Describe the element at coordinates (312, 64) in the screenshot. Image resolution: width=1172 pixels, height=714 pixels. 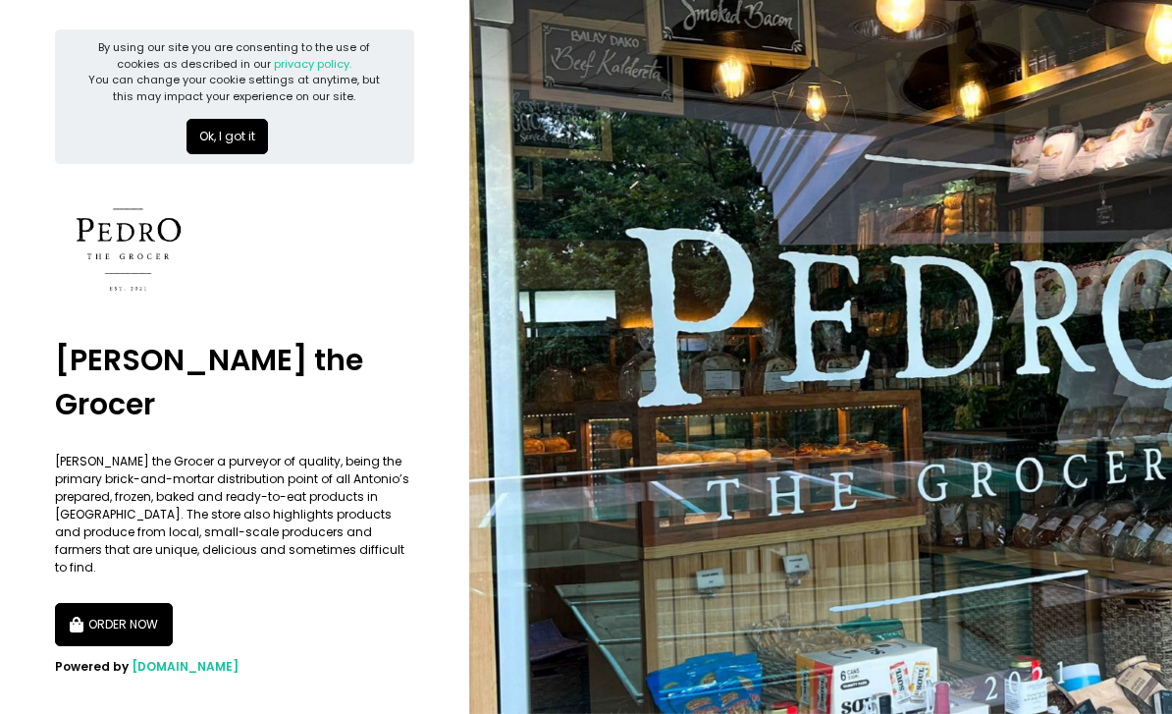
I see `a: privacy policy.` at that location.